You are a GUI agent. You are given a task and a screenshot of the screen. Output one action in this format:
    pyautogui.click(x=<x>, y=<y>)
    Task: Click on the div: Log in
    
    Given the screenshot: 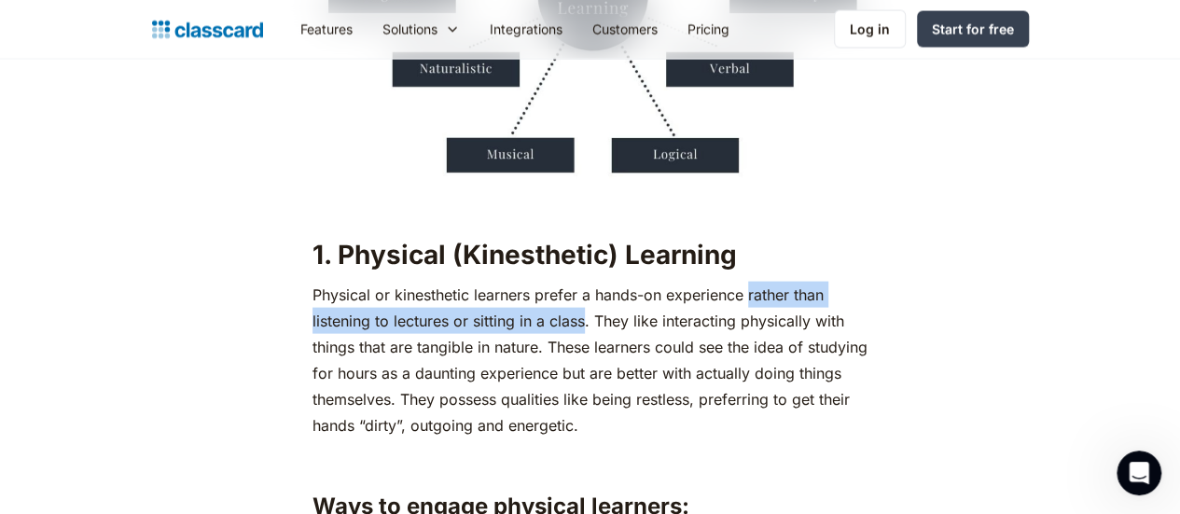 What is the action you would take?
    pyautogui.click(x=870, y=29)
    